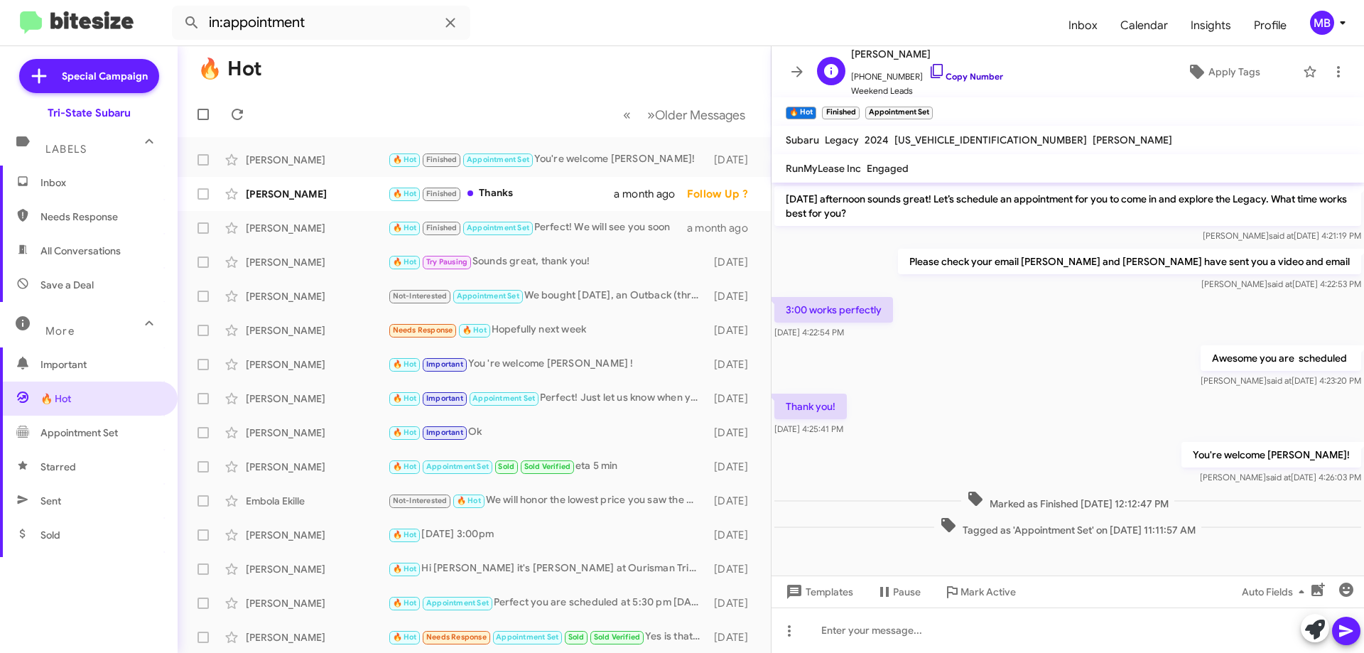  I want to click on button: Previous, so click(626, 114).